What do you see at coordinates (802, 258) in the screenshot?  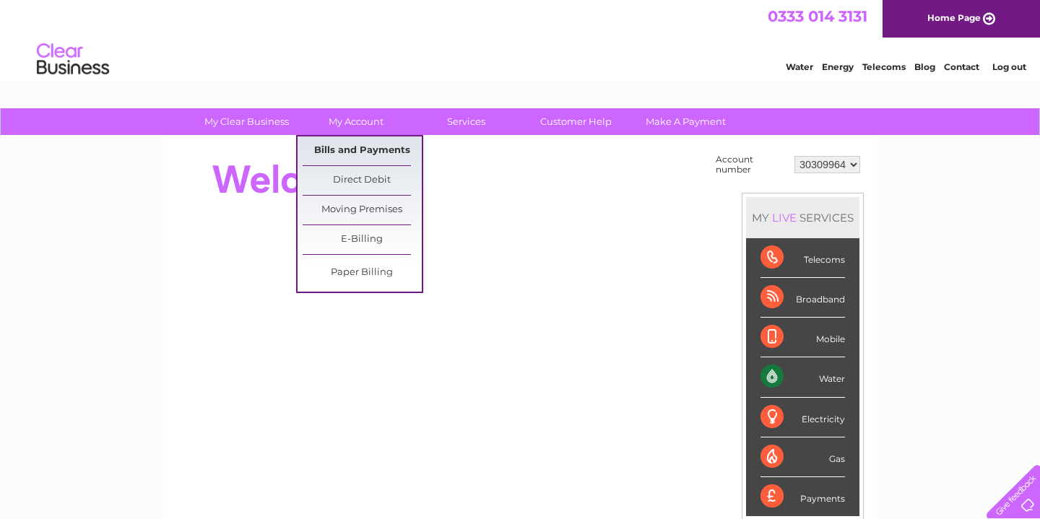 I see `div: Telecoms` at bounding box center [802, 258].